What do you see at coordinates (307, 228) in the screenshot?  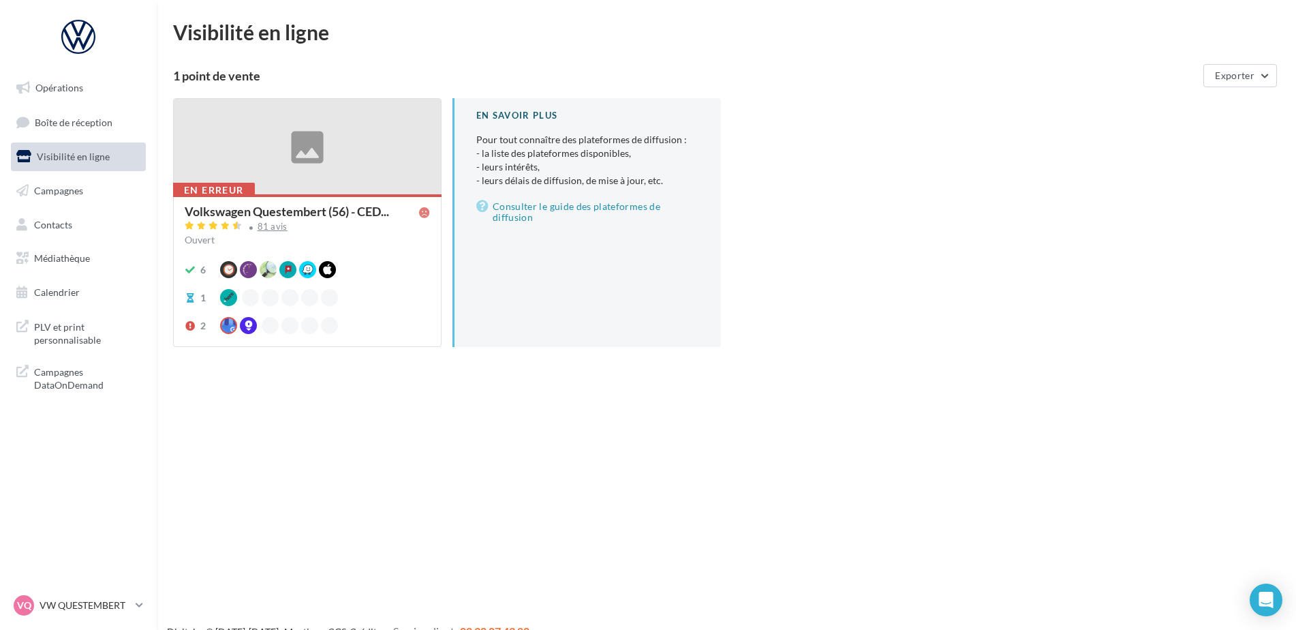 I see `a: 81 avis` at bounding box center [307, 228].